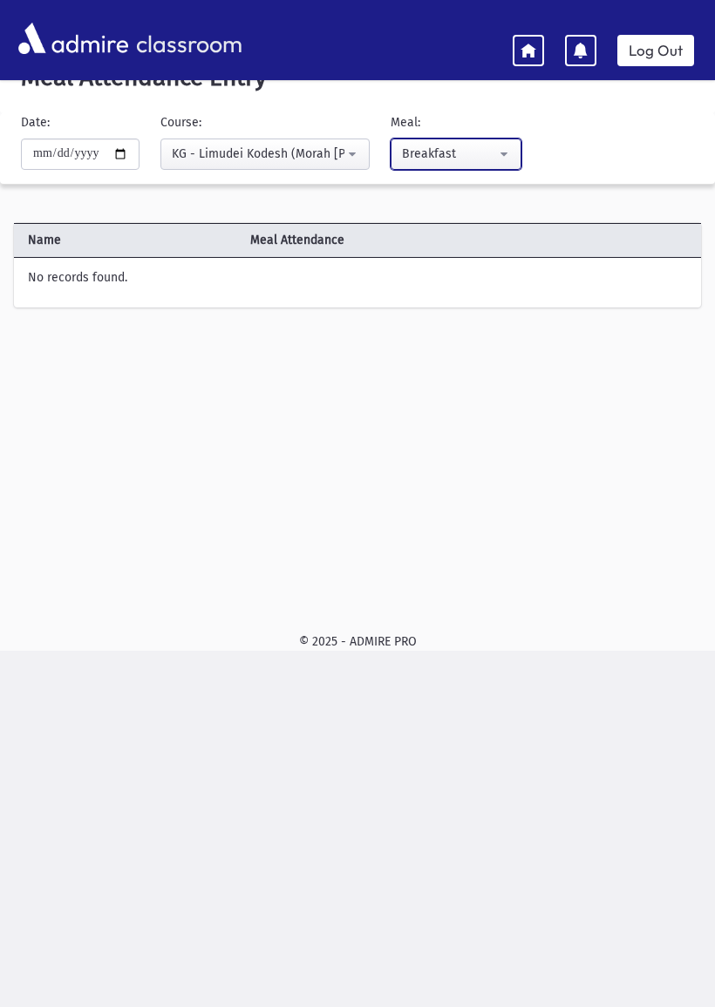 The height and width of the screenshot is (1007, 715). I want to click on div: Breakfast, so click(449, 153).